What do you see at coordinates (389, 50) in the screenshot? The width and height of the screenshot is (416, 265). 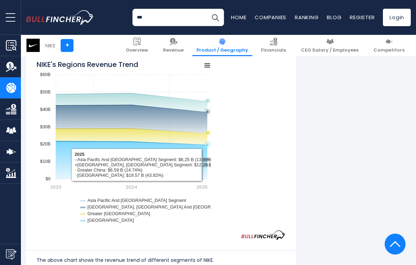 I see `span: Competitors` at bounding box center [389, 50].